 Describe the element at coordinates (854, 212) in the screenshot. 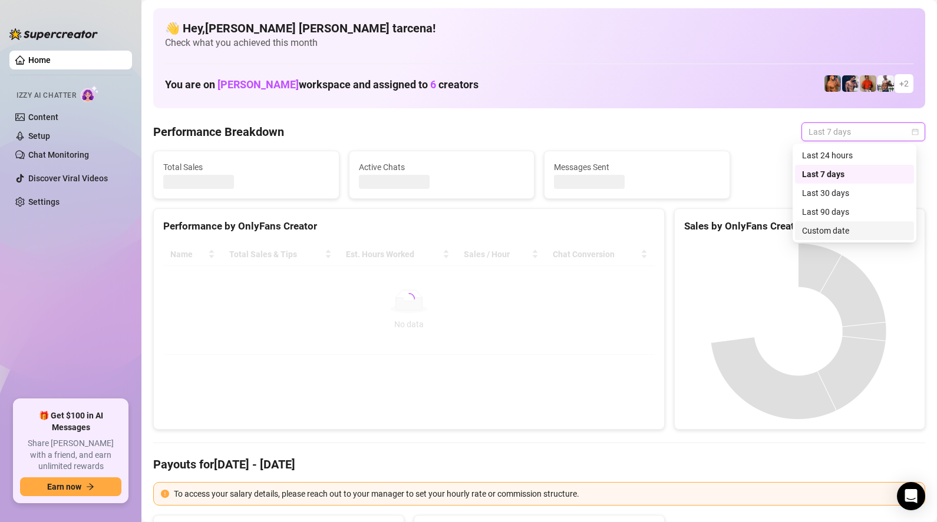

I see `div: Last 90 days` at that location.